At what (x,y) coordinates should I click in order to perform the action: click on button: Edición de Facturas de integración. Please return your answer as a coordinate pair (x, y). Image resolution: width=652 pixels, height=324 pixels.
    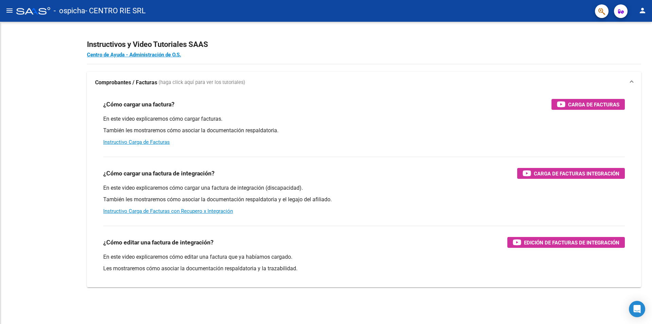
    Looking at the image, I should click on (566, 242).